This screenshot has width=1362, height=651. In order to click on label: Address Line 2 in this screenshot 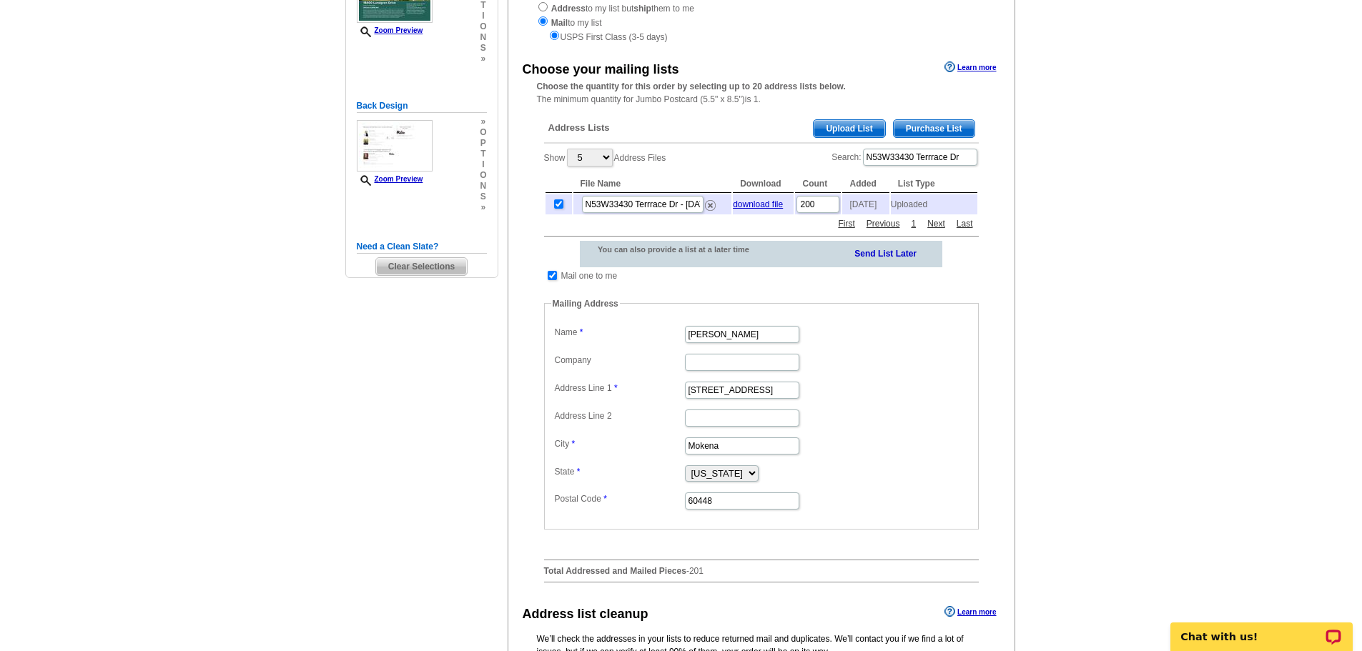, I will do `click(619, 416)`.